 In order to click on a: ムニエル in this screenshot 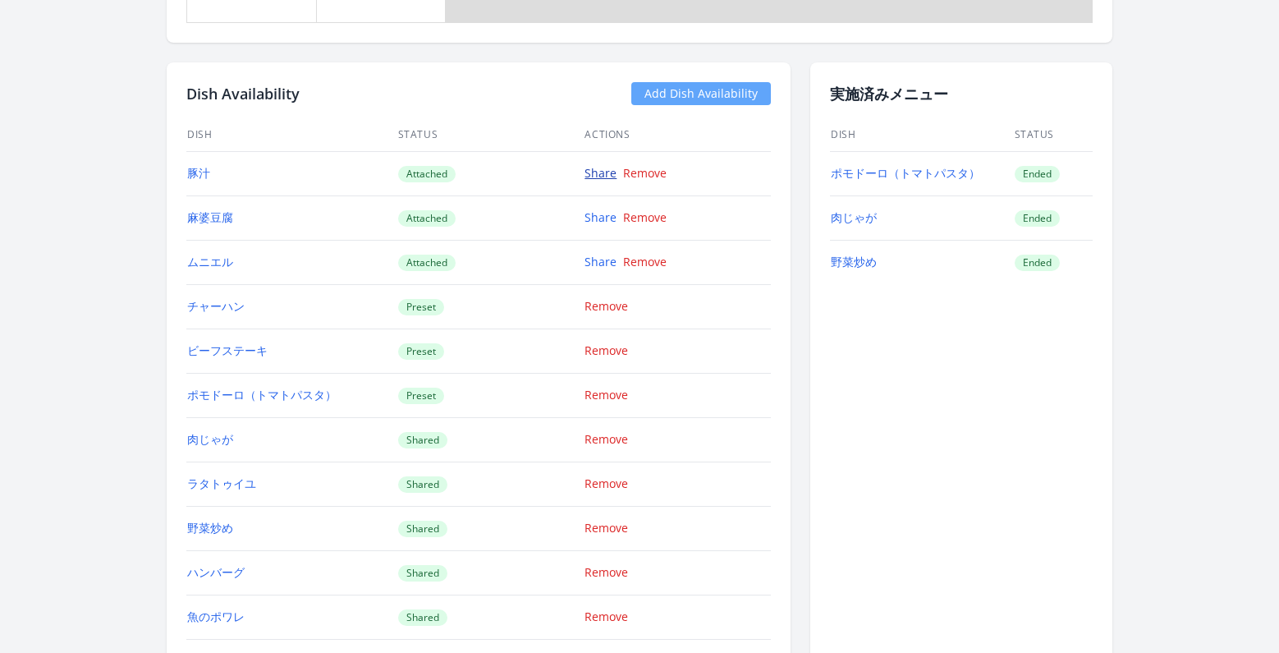, I will do `click(210, 261)`.